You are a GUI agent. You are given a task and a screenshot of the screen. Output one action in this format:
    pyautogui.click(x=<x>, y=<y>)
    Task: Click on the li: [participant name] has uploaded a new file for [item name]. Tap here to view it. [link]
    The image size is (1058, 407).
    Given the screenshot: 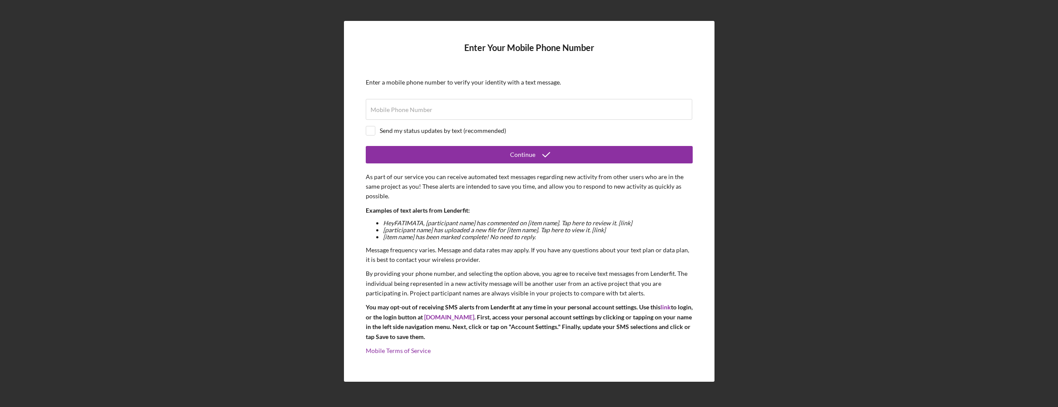 What is the action you would take?
    pyautogui.click(x=538, y=230)
    